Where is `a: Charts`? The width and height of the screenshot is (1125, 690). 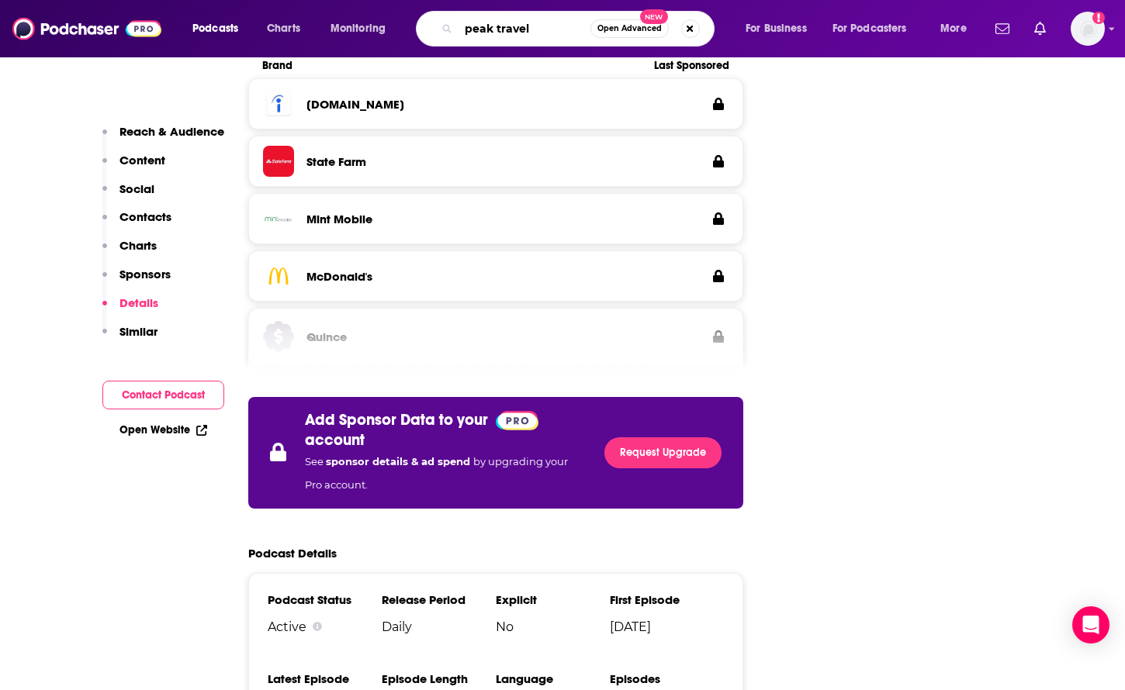 a: Charts is located at coordinates (283, 29).